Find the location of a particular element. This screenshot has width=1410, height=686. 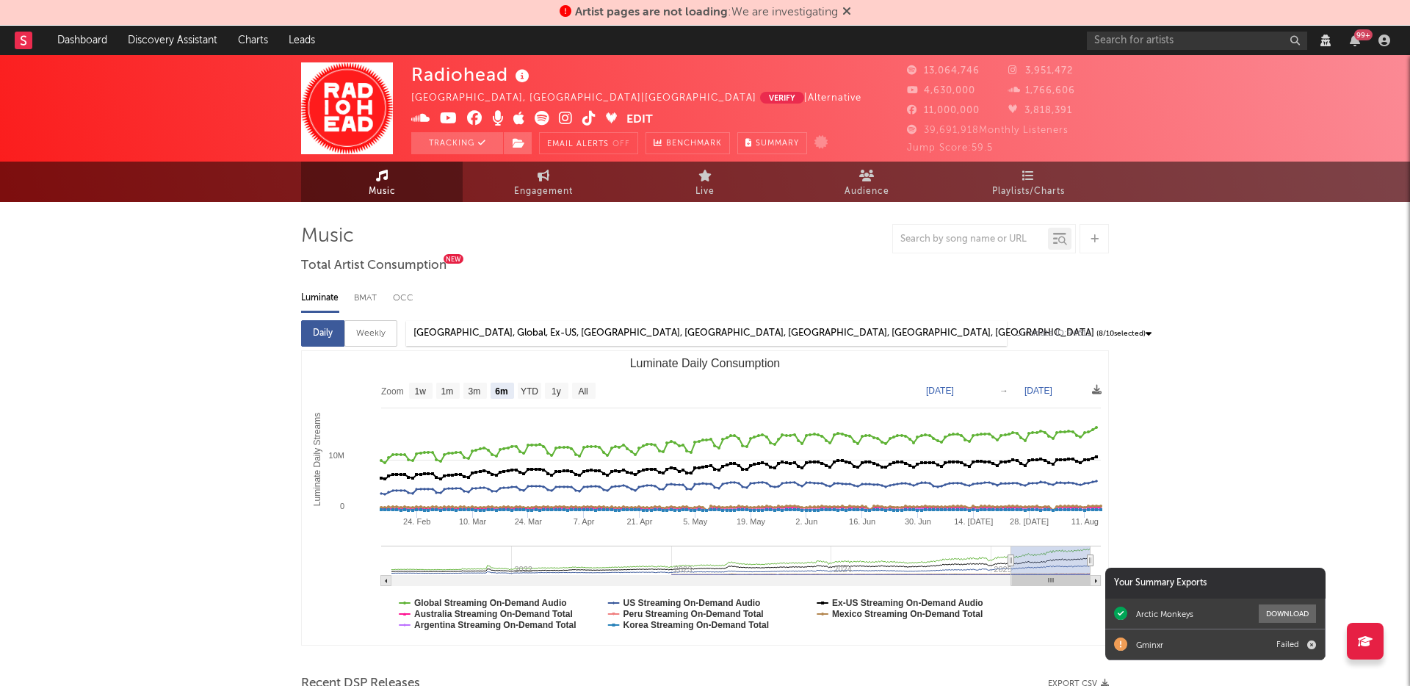

div: Luminate ID: 94611 is located at coordinates (1062, 333).